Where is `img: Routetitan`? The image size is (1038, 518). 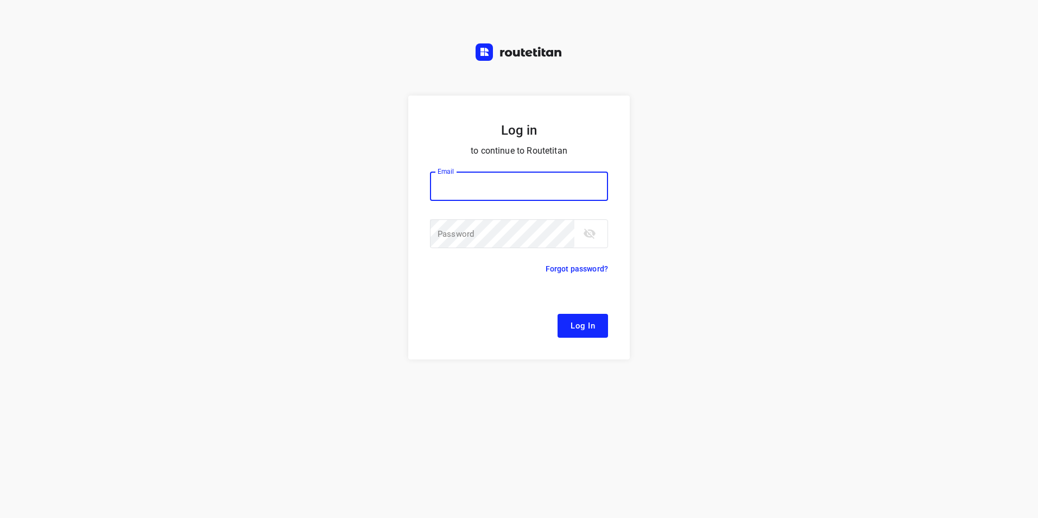
img: Routetitan is located at coordinates (519, 52).